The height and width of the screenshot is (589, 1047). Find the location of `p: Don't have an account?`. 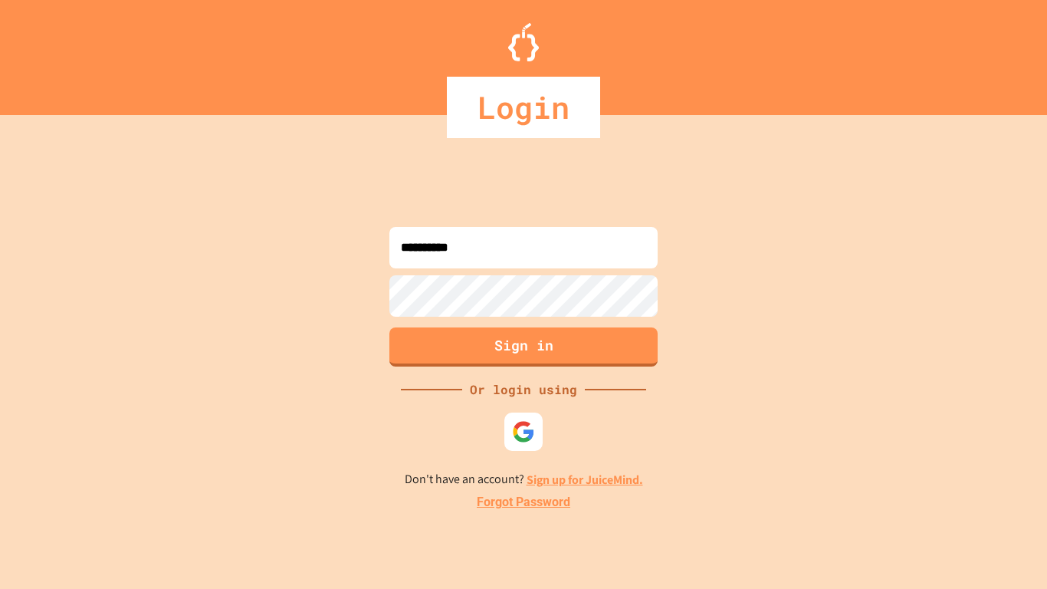

p: Don't have an account? is located at coordinates (524, 479).